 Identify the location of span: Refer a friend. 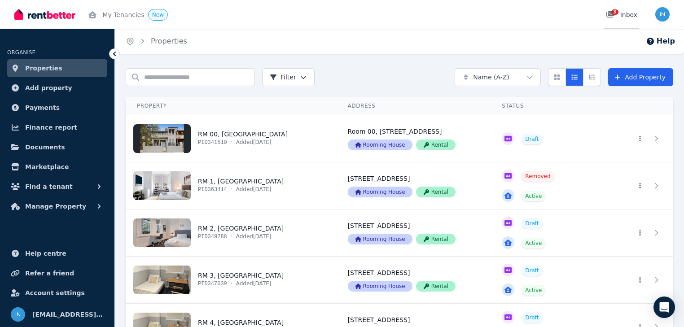
(49, 273).